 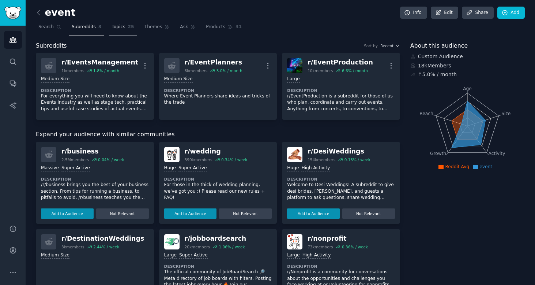 I want to click on p: For everything you will need to know about the Events Industry as well as stage tech, practical t..., so click(x=95, y=102).